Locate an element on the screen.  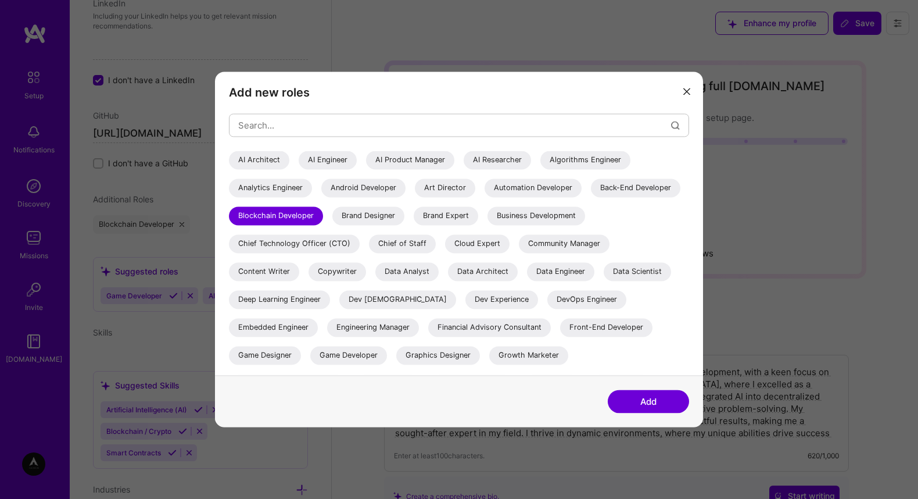
div: Dev Experience is located at coordinates (502, 299).